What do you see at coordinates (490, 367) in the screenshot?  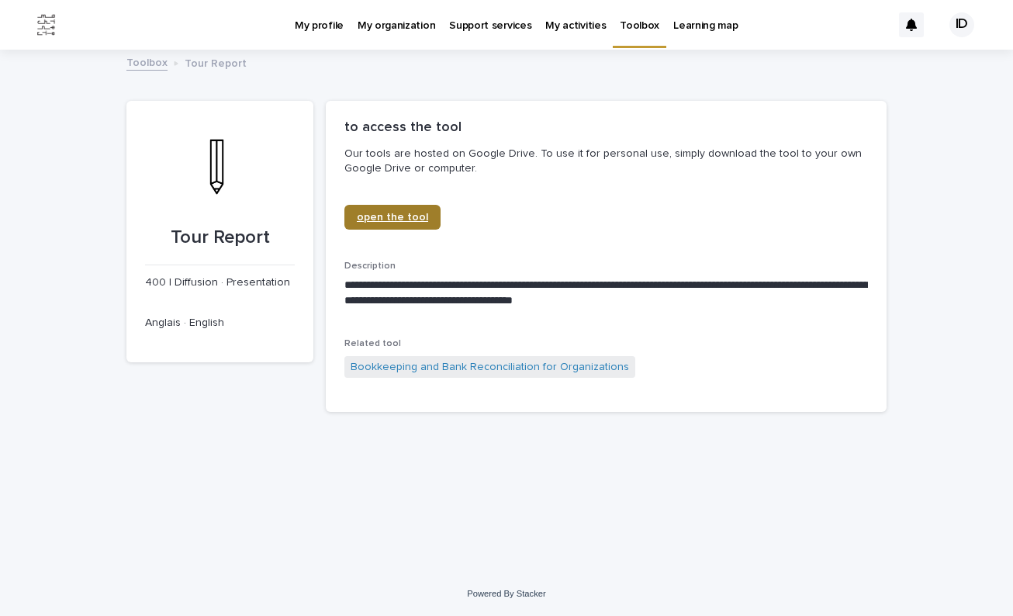 I see `a: Bookkeeping and Bank Reconciliation for Organizations` at bounding box center [490, 367].